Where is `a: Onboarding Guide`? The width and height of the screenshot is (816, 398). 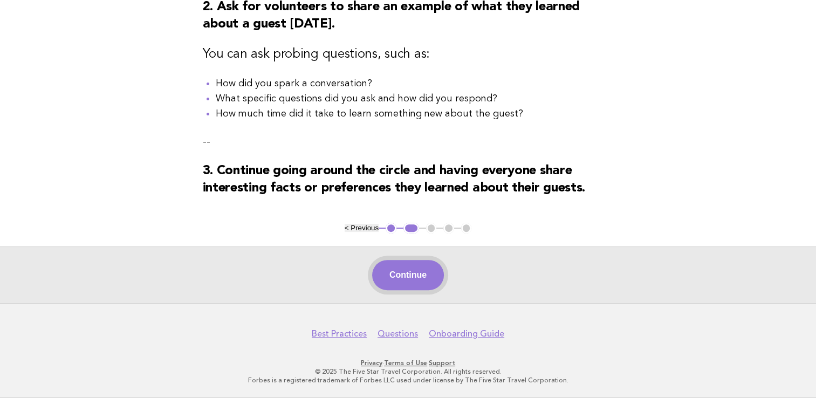
a: Onboarding Guide is located at coordinates (467, 334).